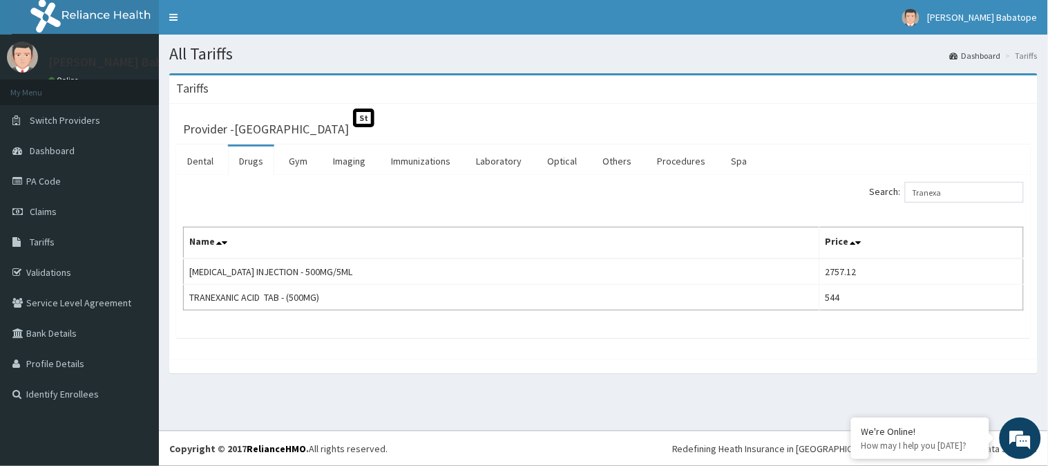 The width and height of the screenshot is (1048, 466). I want to click on div: We're Online!, so click(921, 431).